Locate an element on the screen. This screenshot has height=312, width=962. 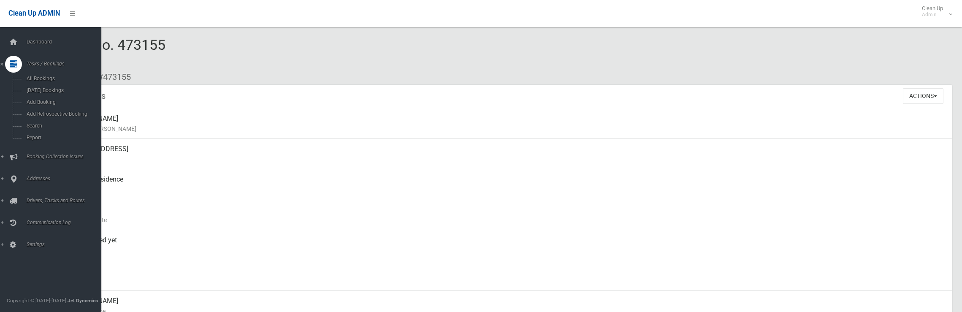
span: Search is located at coordinates (62, 126).